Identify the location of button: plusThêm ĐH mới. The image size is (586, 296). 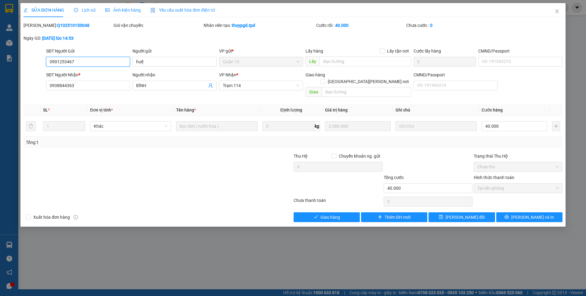
(394, 217).